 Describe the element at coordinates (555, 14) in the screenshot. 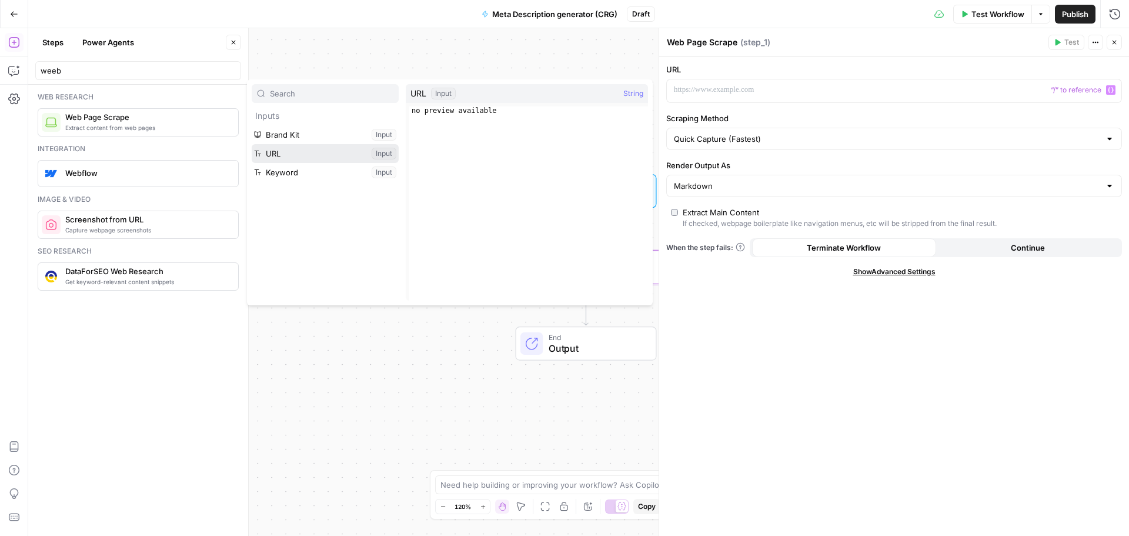

I see `span: Meta Description generator (CRG)` at that location.